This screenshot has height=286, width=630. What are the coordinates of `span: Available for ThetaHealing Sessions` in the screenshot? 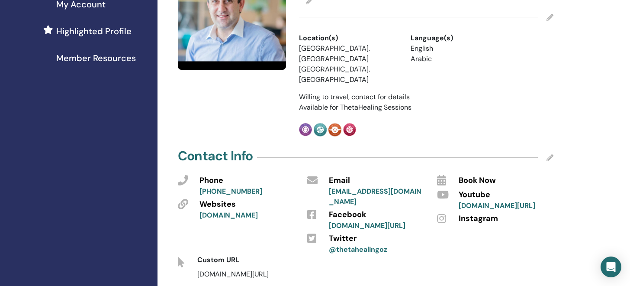 It's located at (355, 107).